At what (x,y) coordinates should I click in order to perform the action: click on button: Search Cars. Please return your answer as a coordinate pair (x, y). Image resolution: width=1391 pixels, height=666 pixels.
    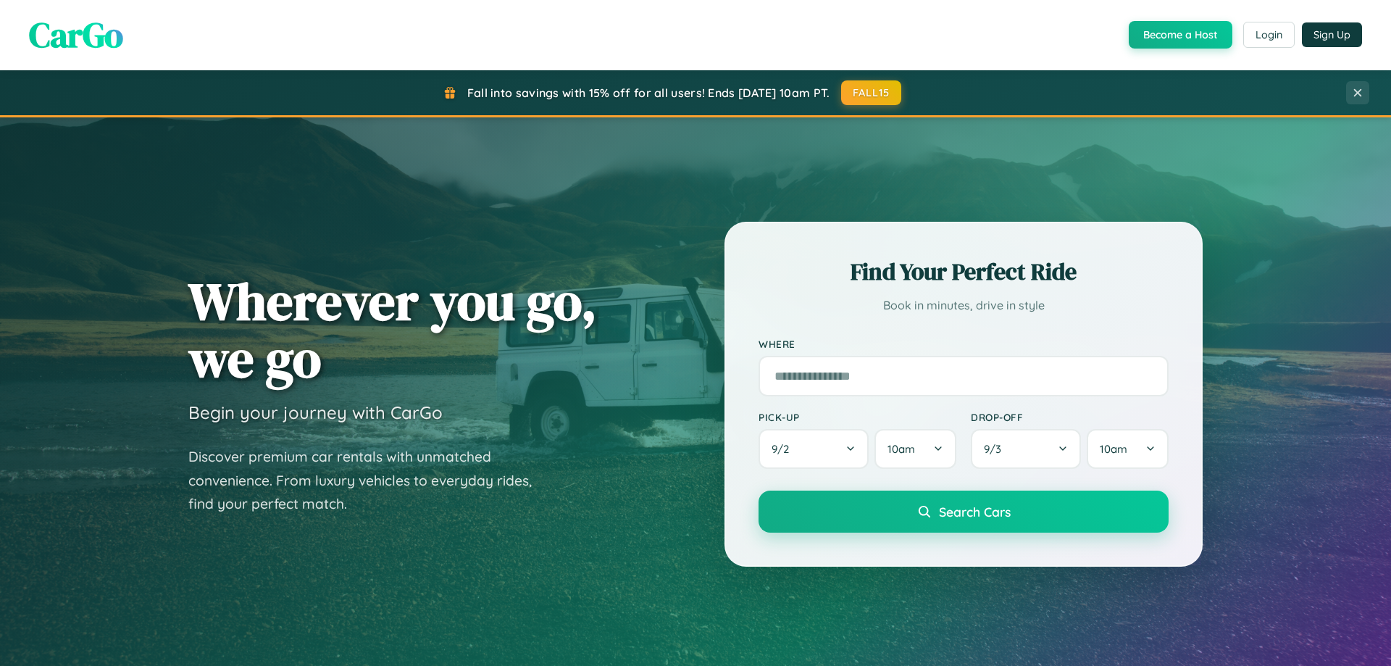
    Looking at the image, I should click on (964, 512).